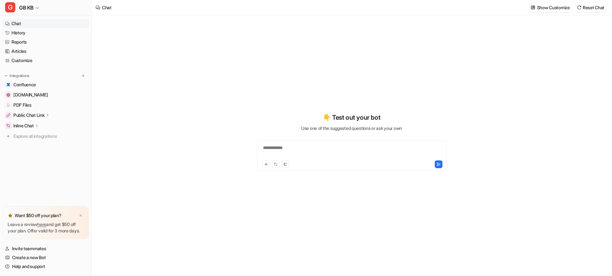 Image resolution: width=612 pixels, height=276 pixels. I want to click on p: 👇 Test out your bot, so click(351, 118).